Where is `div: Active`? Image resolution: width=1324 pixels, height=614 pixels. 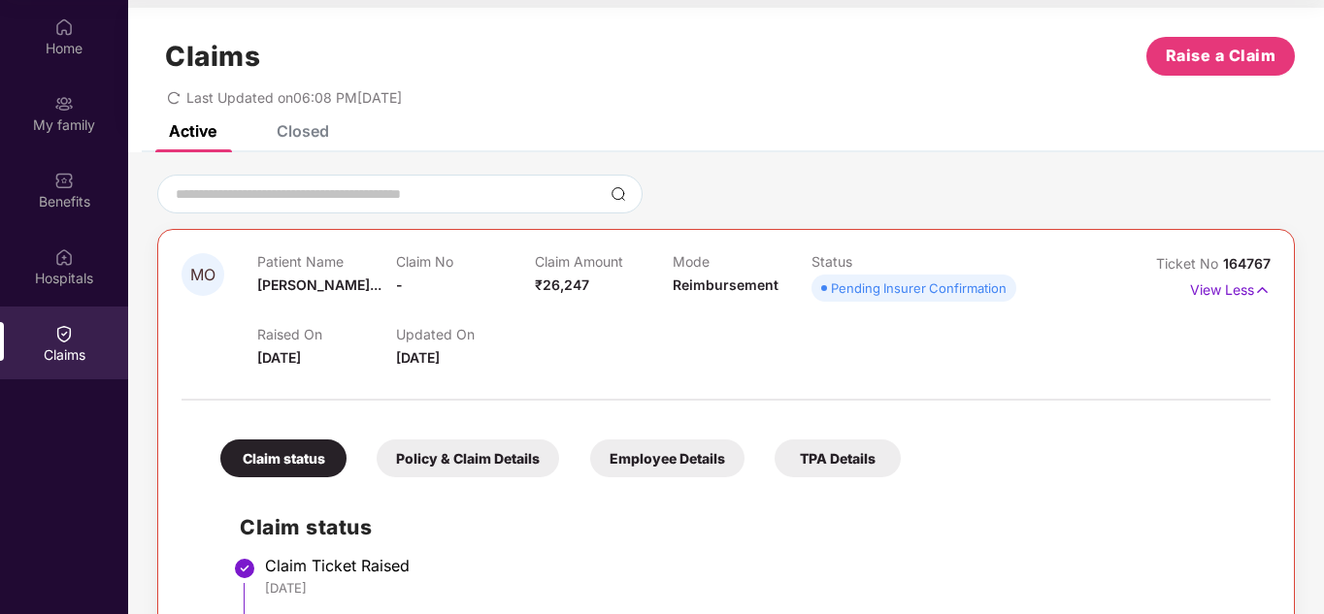
div: Active is located at coordinates (192, 131).